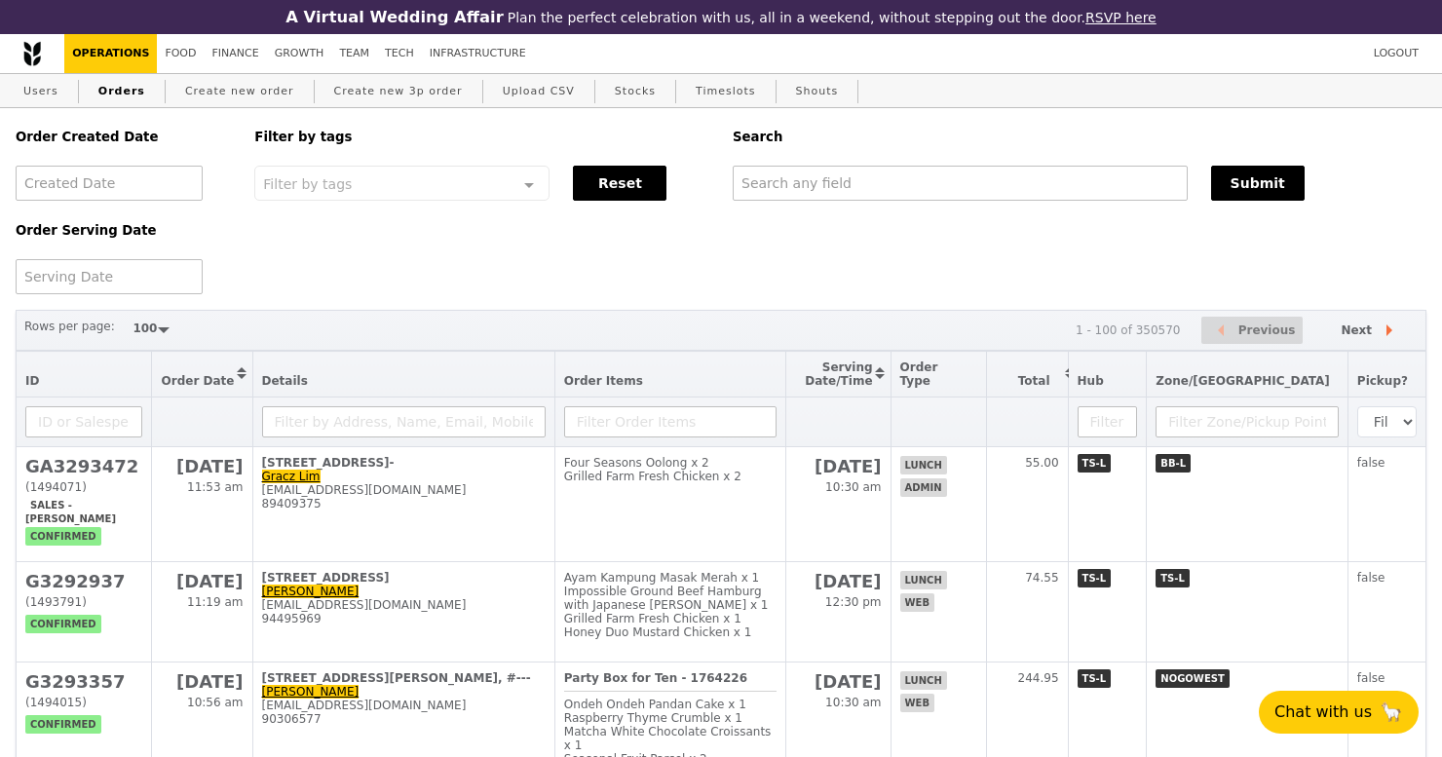 The width and height of the screenshot is (1442, 757). I want to click on input: Created Date, so click(109, 183).